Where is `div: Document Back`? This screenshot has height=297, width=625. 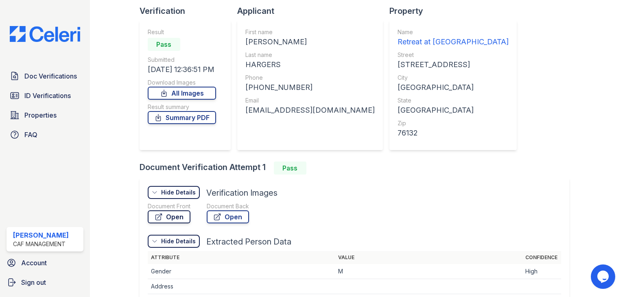 div: Document Back is located at coordinates (228, 206).